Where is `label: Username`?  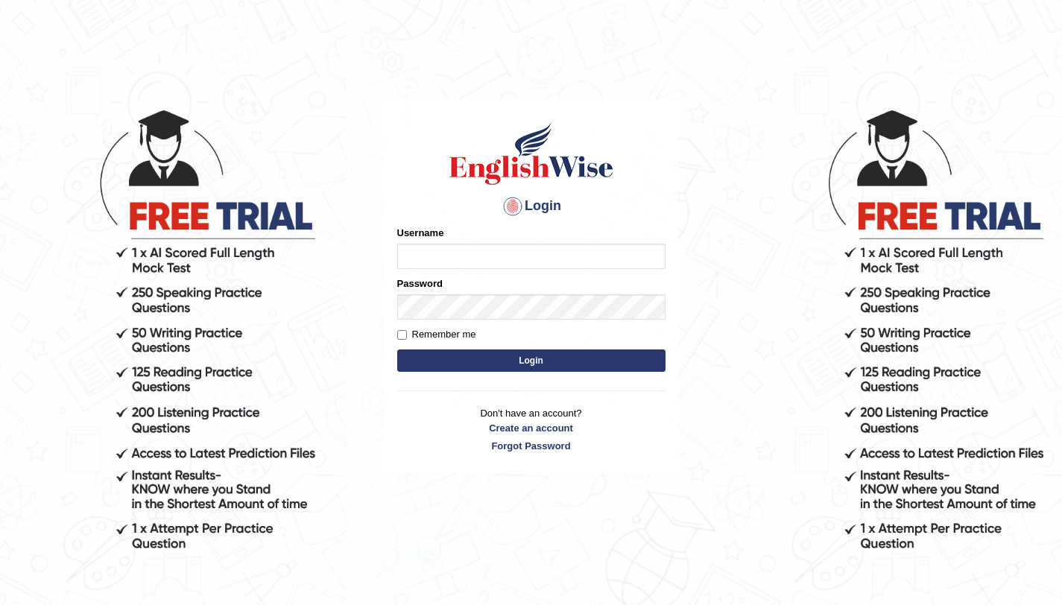 label: Username is located at coordinates (420, 233).